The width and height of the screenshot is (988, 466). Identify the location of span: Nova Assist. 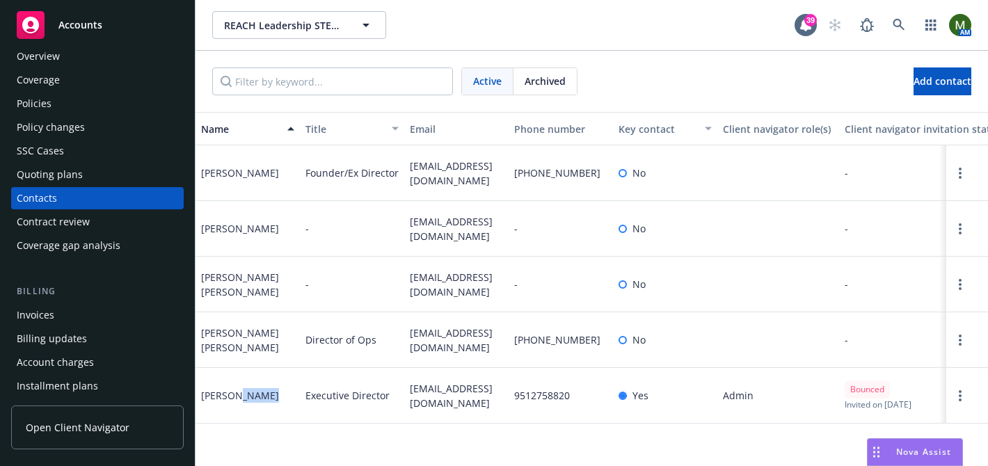
(923, 452).